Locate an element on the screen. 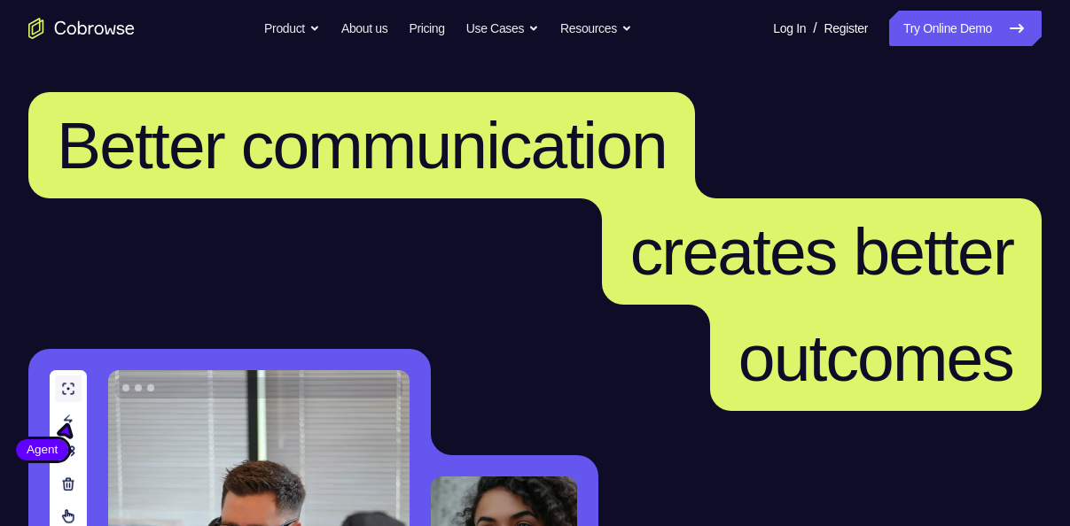  button: Use Cases is located at coordinates (502, 28).